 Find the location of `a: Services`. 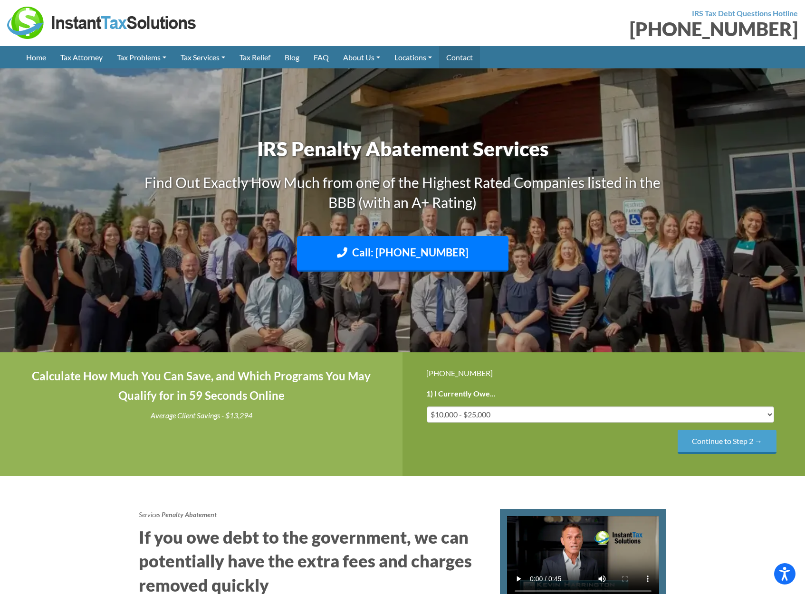

a: Services is located at coordinates (149, 514).